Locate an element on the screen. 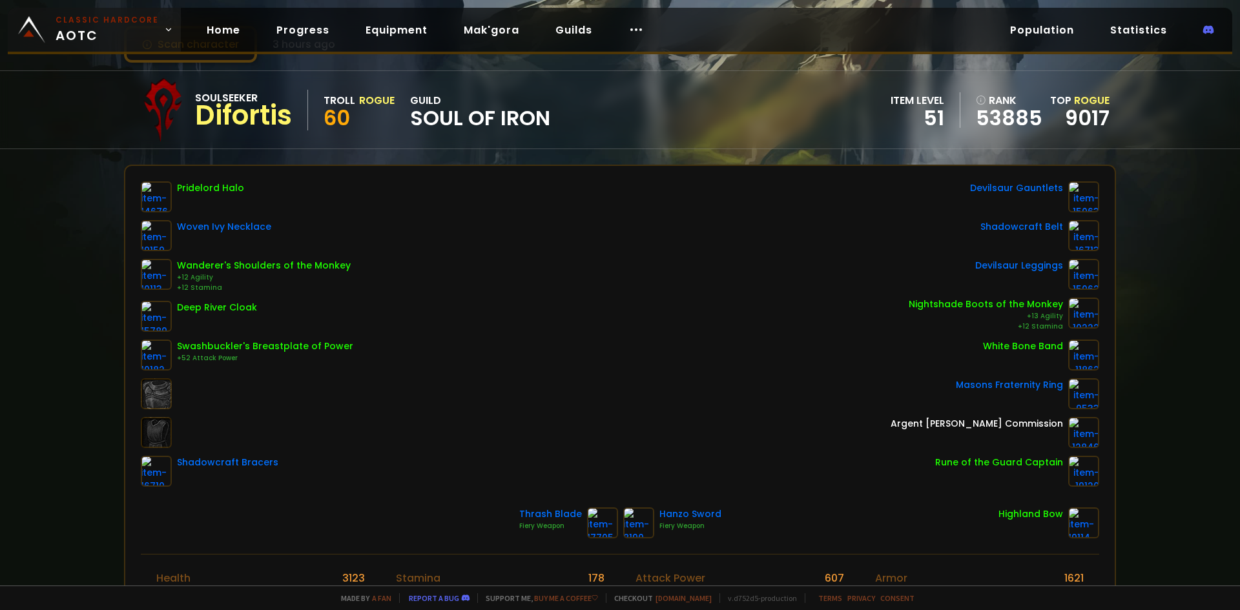 Image resolution: width=1240 pixels, height=610 pixels. div: item level is located at coordinates (917, 100).